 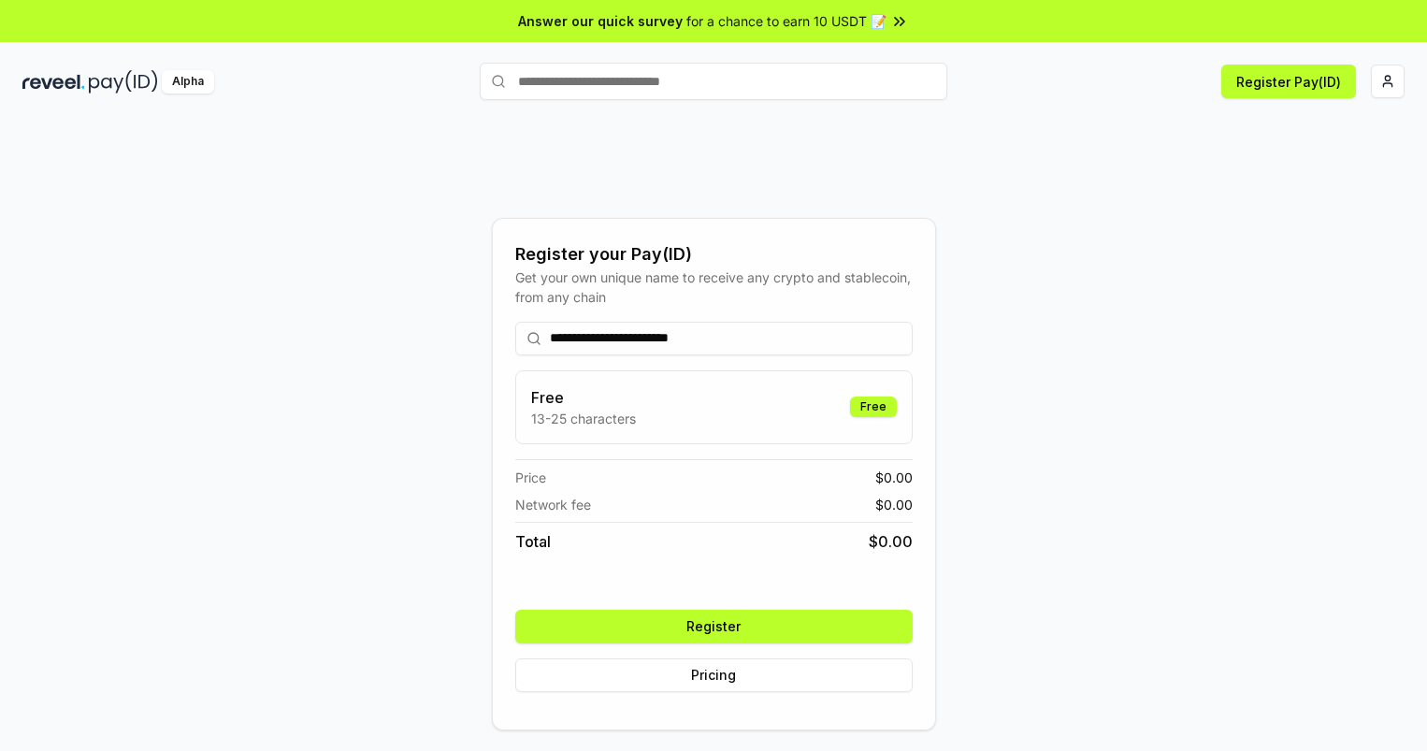 I want to click on div: Get your own unique name to receive any crypto and stablecoin, from any chain, so click(x=714, y=287).